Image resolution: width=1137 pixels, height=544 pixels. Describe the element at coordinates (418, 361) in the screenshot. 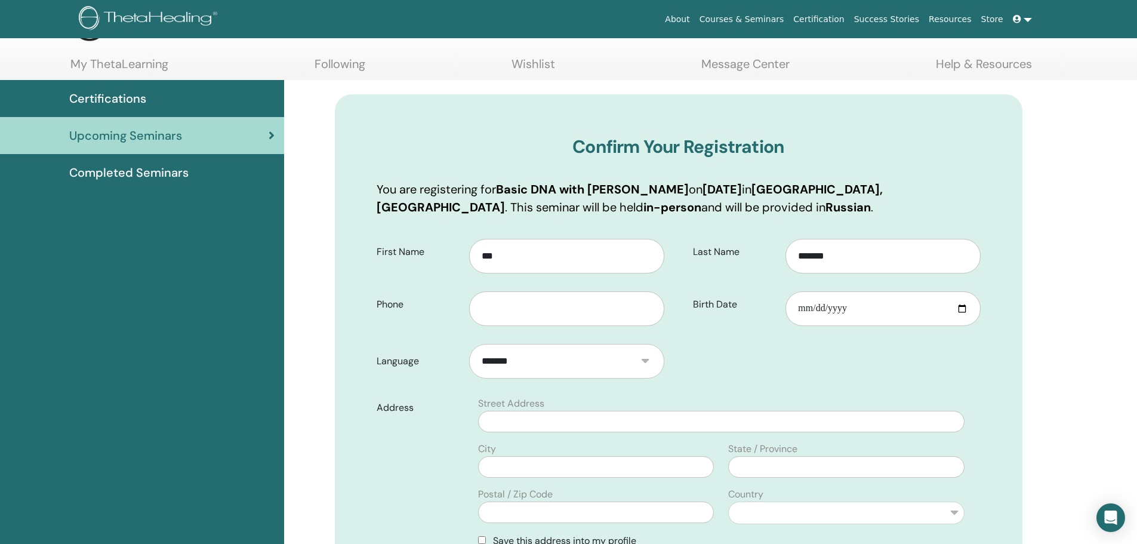

I see `label: Language` at that location.